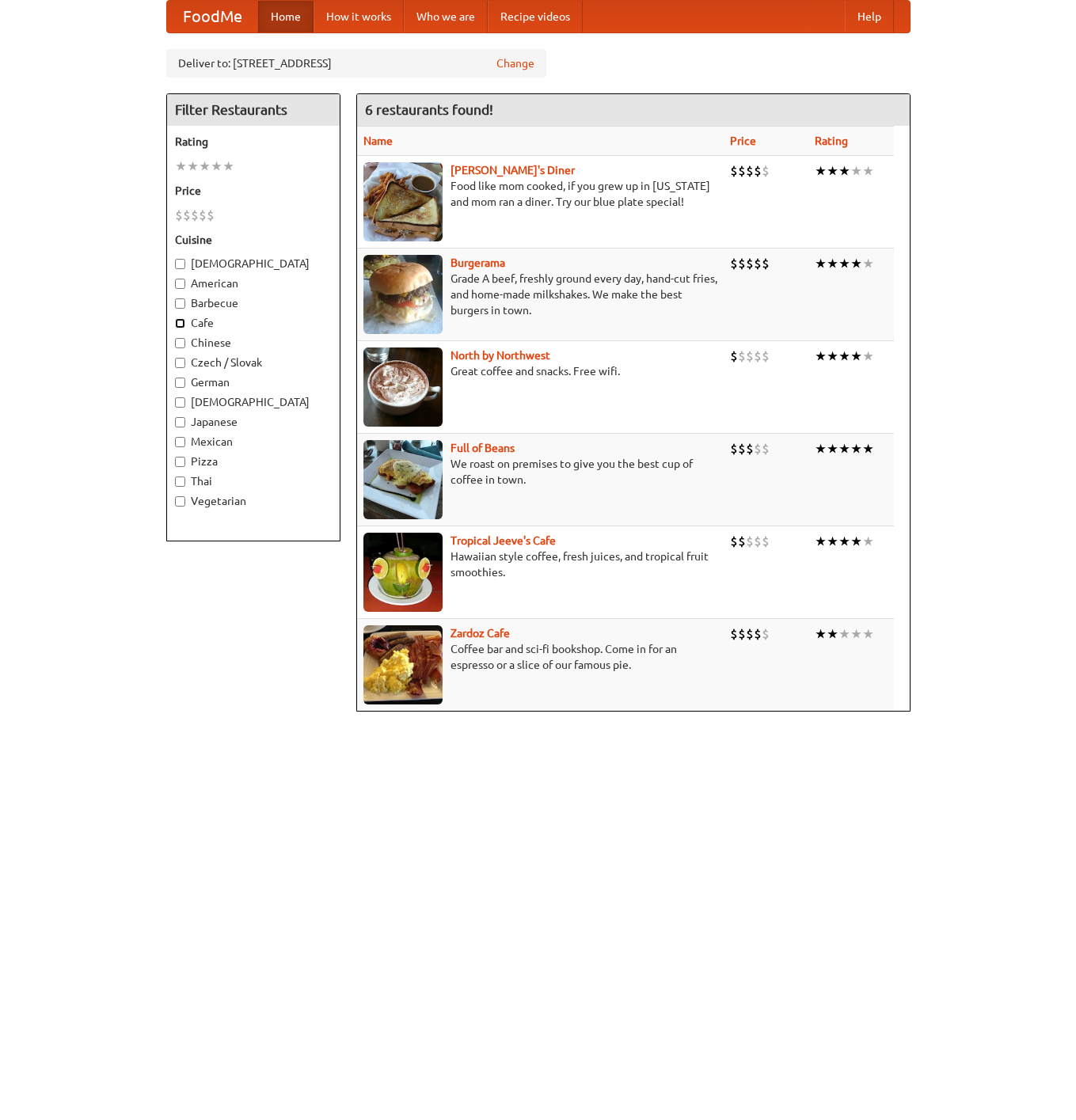 This screenshot has width=1076, height=1120. What do you see at coordinates (179, 323) in the screenshot?
I see `input: Cafe` at bounding box center [179, 323].